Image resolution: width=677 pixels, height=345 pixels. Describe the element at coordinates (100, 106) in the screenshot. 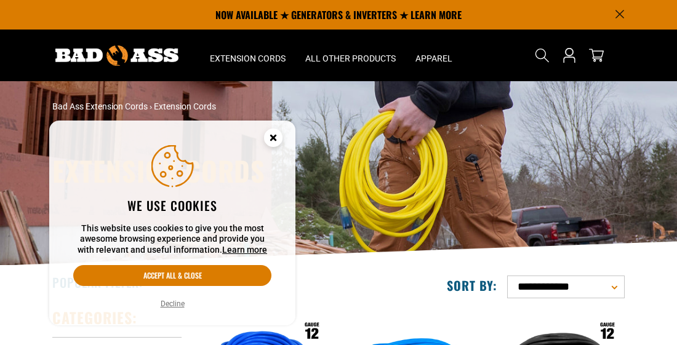

I see `a: Bad Ass Extension Cords` at that location.